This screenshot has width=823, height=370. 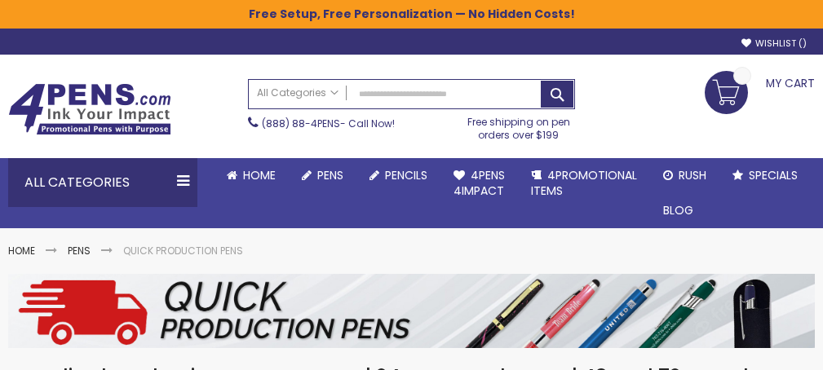 I want to click on a: Specials, so click(x=765, y=175).